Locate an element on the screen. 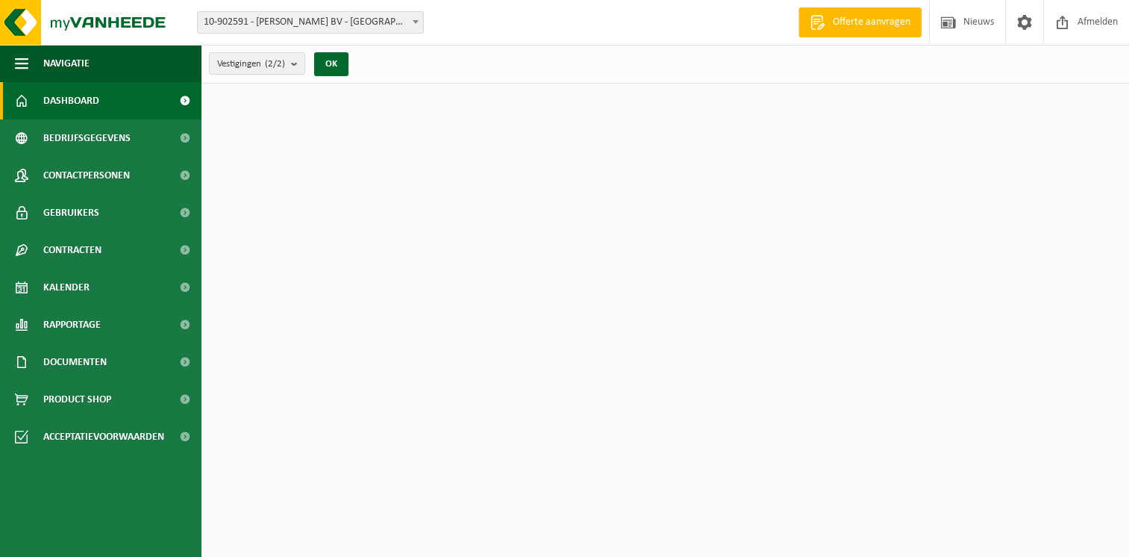 The width and height of the screenshot is (1129, 557). count: (2/2) is located at coordinates (275, 63).